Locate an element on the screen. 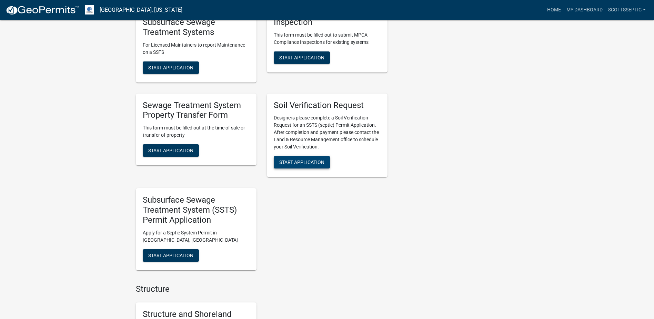 Image resolution: width=654 pixels, height=319 pixels. h5: Sewage Treatment System Property Transfer Form is located at coordinates (196, 110).